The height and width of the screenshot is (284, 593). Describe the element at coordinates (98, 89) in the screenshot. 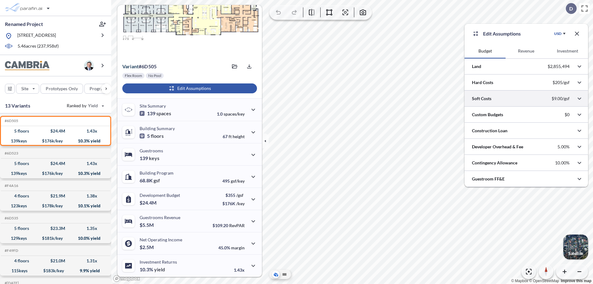

I see `p: Program` at that location.